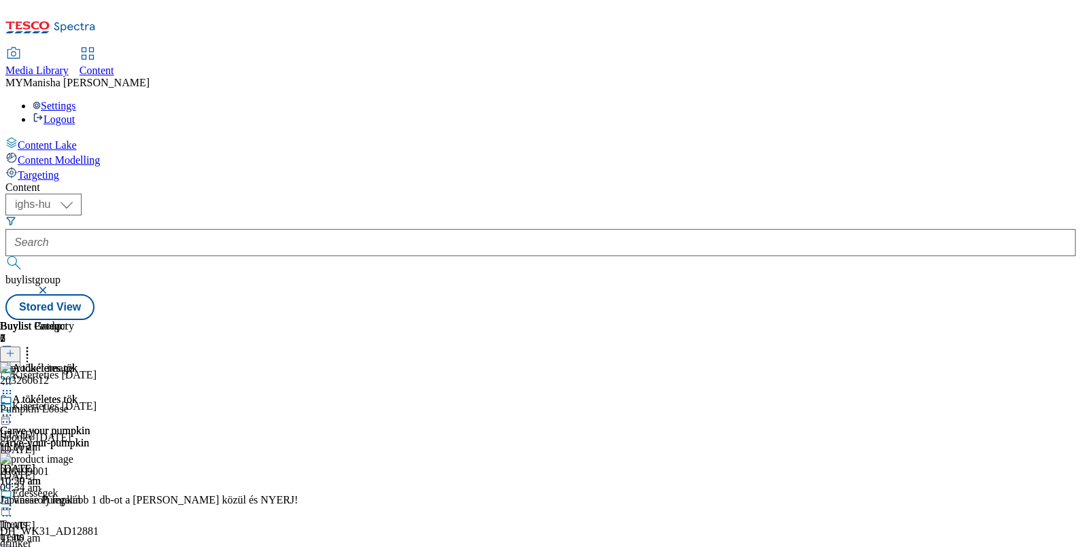 The image size is (1081, 547). What do you see at coordinates (33, 279) in the screenshot?
I see `span: buylistgroup` at bounding box center [33, 279].